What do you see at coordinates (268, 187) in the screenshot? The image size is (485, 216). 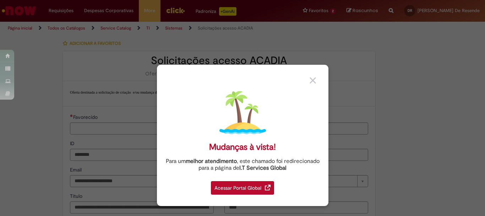 I see `img: redirect_link.png` at bounding box center [268, 187].